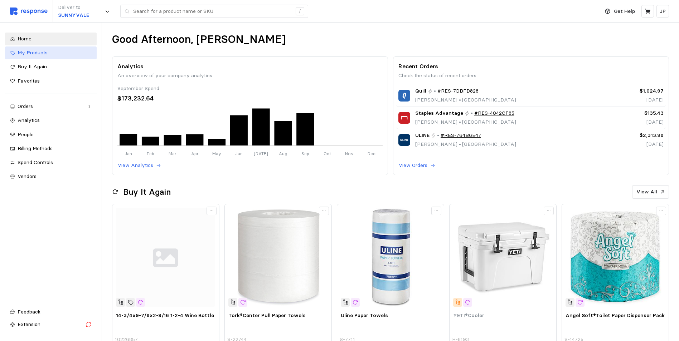 The width and height of the screenshot is (679, 341). I want to click on span: Feedback, so click(29, 312).